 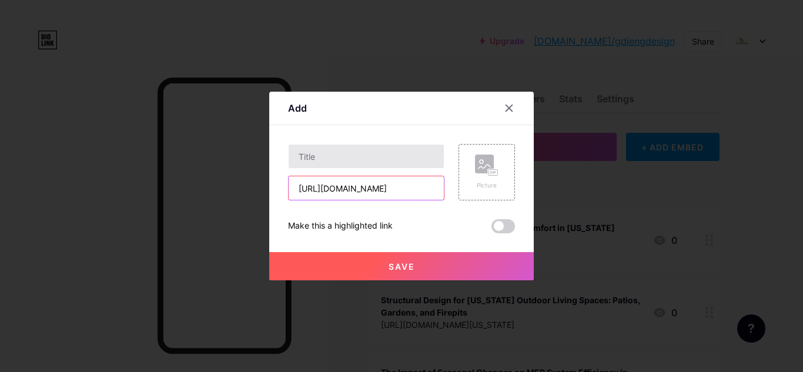 I want to click on span: Save, so click(x=402, y=266).